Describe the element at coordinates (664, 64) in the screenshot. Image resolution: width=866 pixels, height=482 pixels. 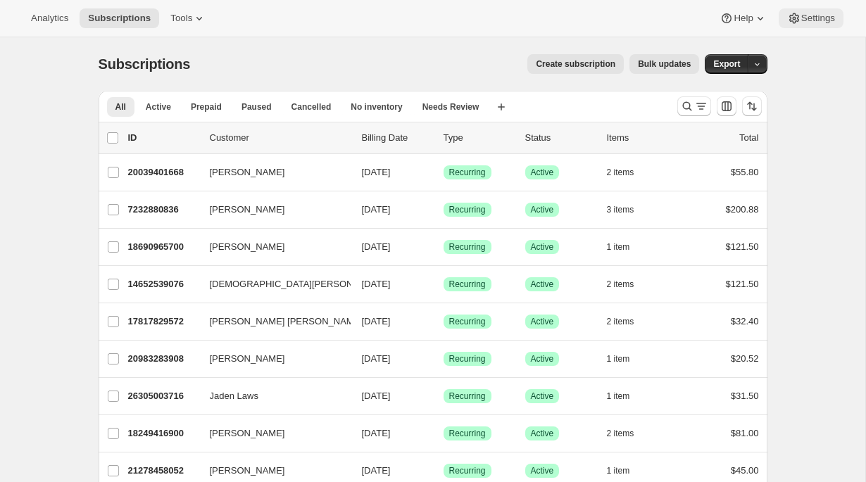
I see `span: Bulk updates` at that location.